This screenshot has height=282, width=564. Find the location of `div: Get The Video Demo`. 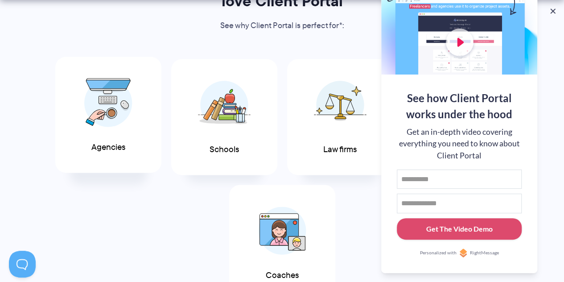

div: Get The Video Demo is located at coordinates (459, 229).